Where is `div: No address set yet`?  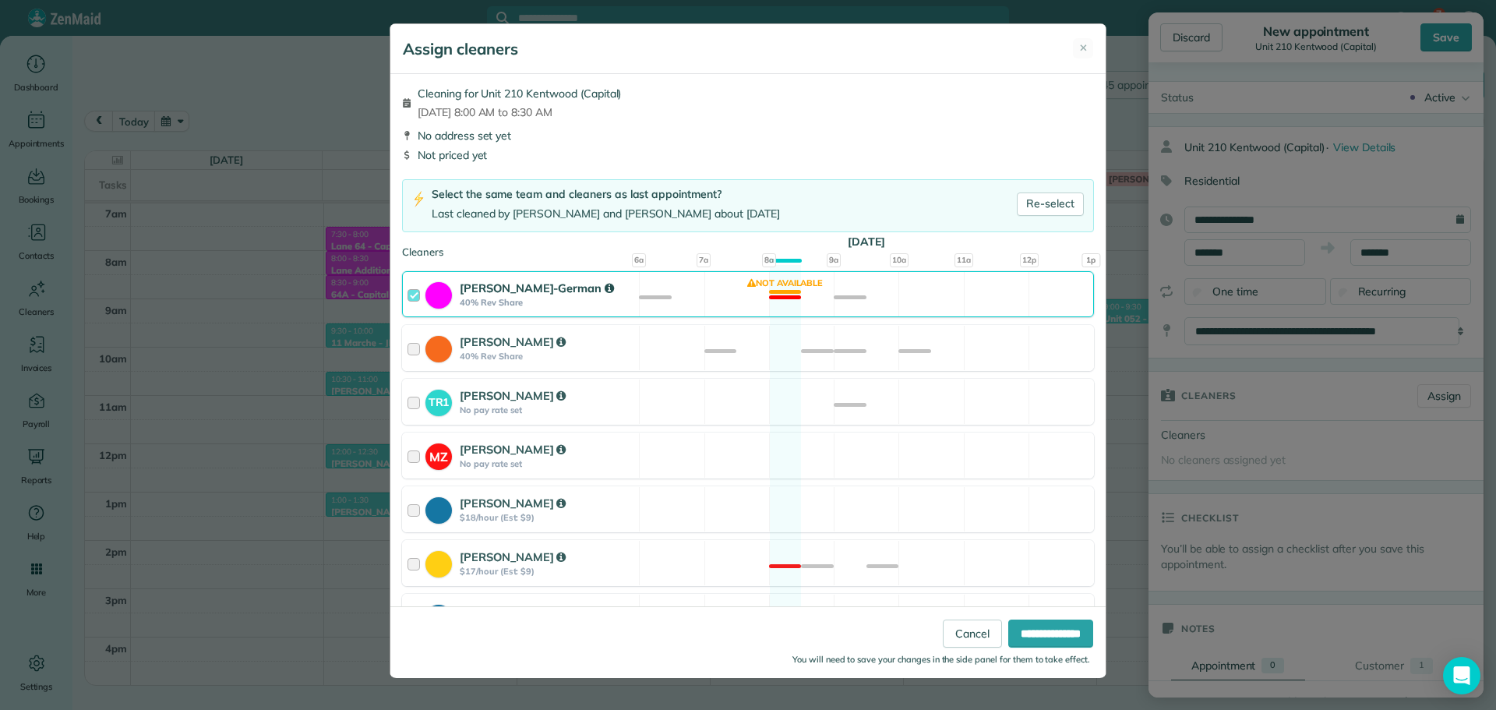 div: No address set yet is located at coordinates (748, 136).